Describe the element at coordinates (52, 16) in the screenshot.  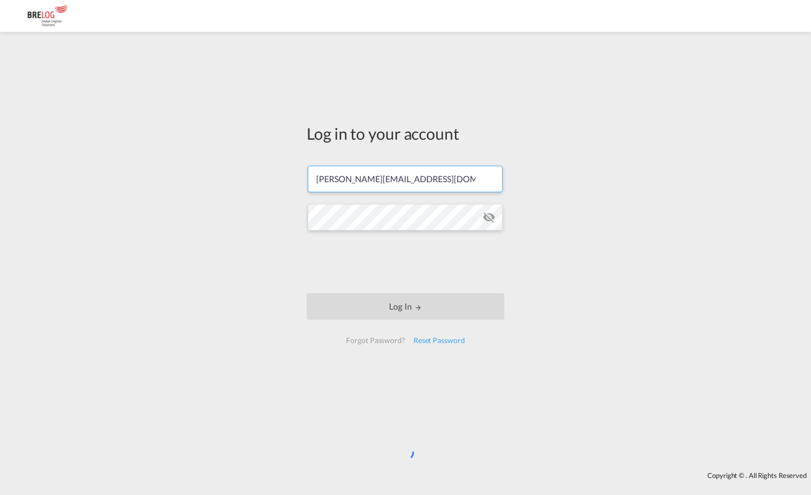
I see `img: daae70a0ee2511ecb27c1fb462fa6191.png` at that location.